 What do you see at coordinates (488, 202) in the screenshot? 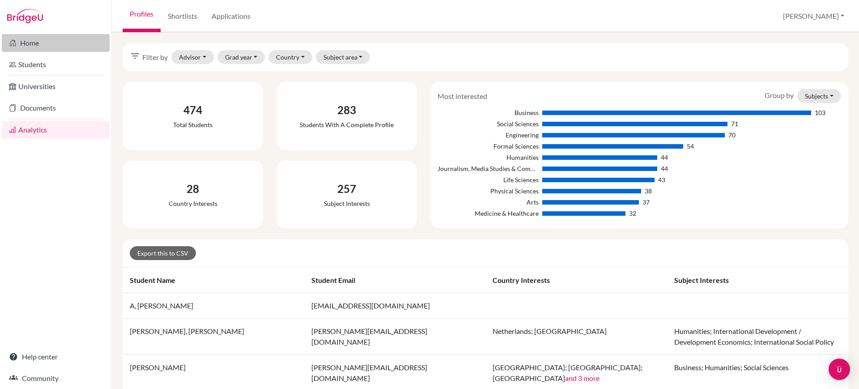
I see `div: Arts` at bounding box center [488, 202].